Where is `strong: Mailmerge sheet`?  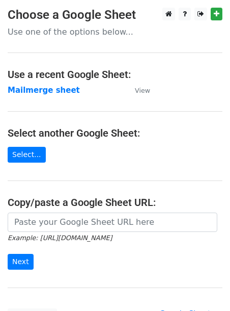 strong: Mailmerge sheet is located at coordinates (44, 90).